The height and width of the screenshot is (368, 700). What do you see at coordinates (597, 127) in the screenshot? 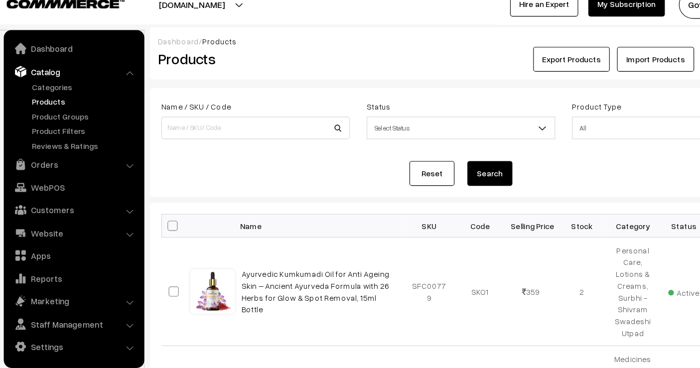
I see `span: All` at bounding box center [597, 127].